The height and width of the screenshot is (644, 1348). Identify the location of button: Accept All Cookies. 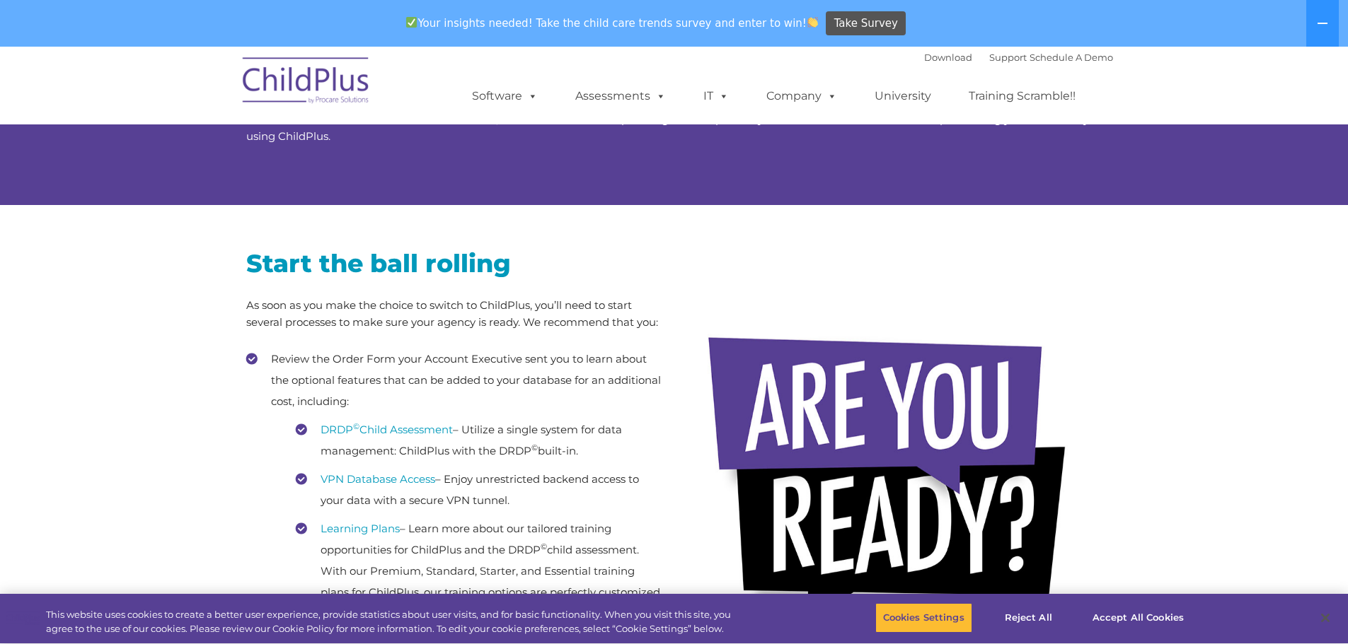
(1137, 618).